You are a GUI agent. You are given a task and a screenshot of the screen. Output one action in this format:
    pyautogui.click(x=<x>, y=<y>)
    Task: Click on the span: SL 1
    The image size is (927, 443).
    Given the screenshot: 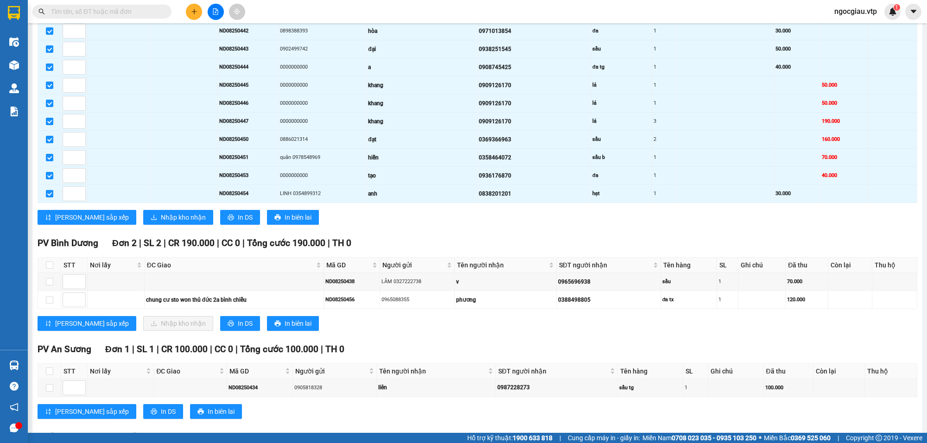 What is the action you would take?
    pyautogui.click(x=190, y=437)
    